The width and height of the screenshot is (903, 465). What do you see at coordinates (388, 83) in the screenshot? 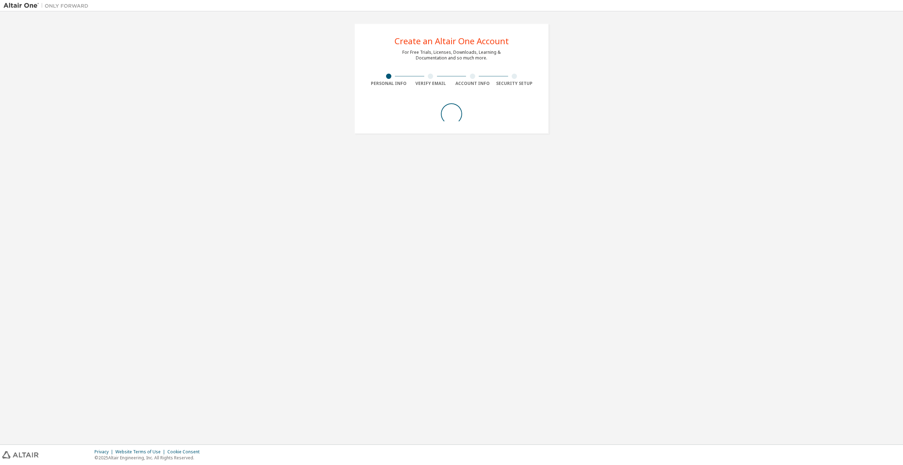
I see `div: Personal Info` at bounding box center [388, 83].